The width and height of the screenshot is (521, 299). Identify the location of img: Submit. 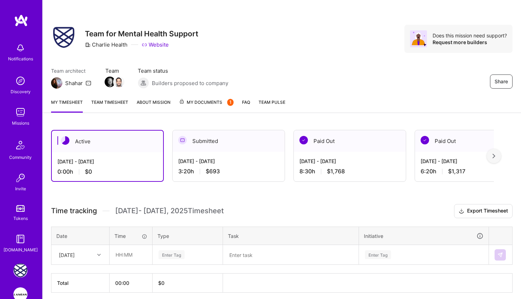
(501, 255).